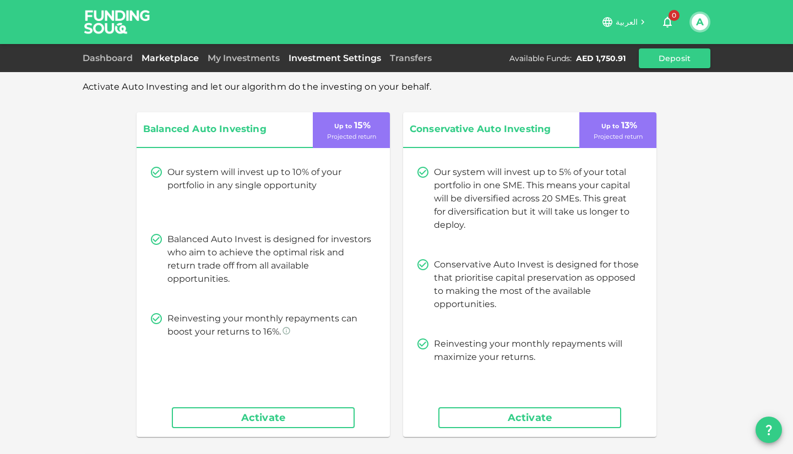 This screenshot has width=793, height=454. I want to click on a: Transfers, so click(411, 58).